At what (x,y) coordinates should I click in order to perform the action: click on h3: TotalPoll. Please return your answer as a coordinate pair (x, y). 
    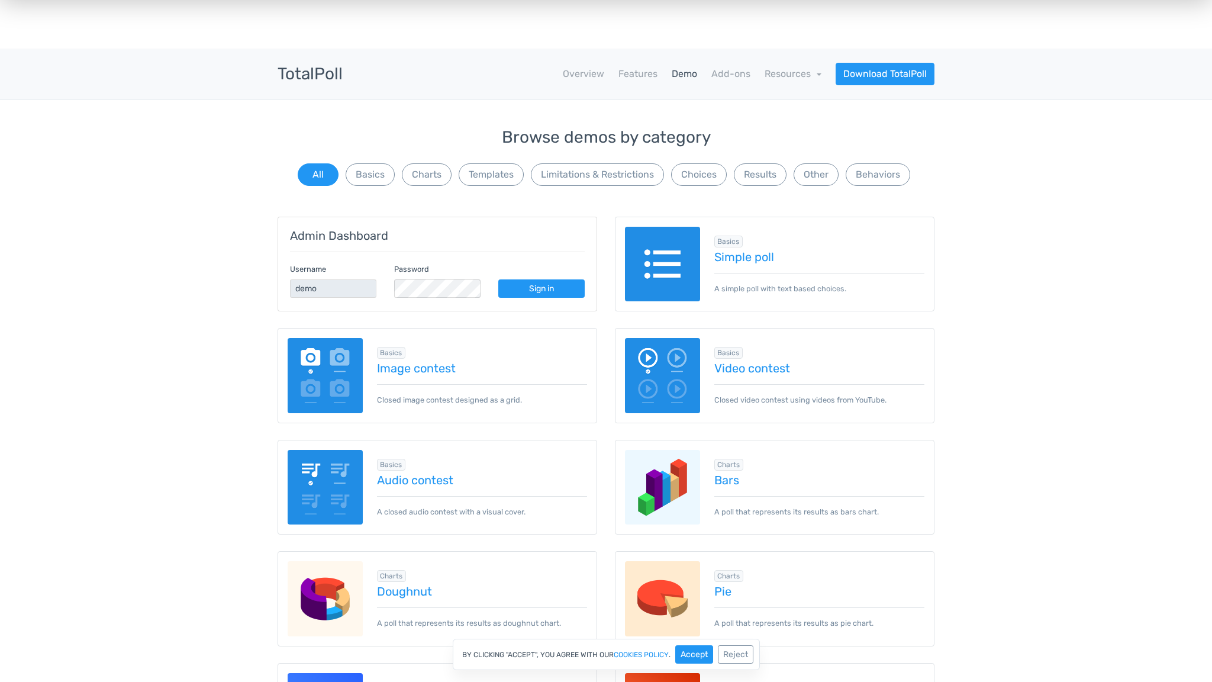
    Looking at the image, I should click on (310, 74).